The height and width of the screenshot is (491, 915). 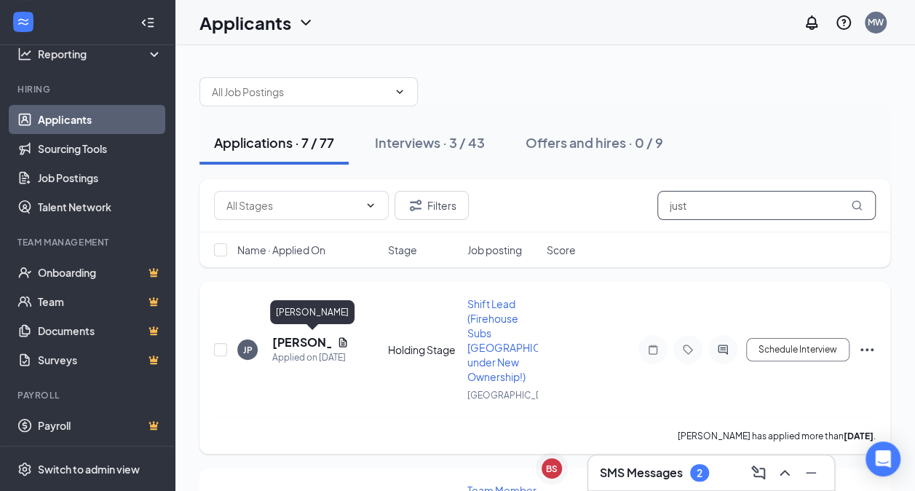 I want to click on div: Applications · 7 / 77, so click(x=274, y=142).